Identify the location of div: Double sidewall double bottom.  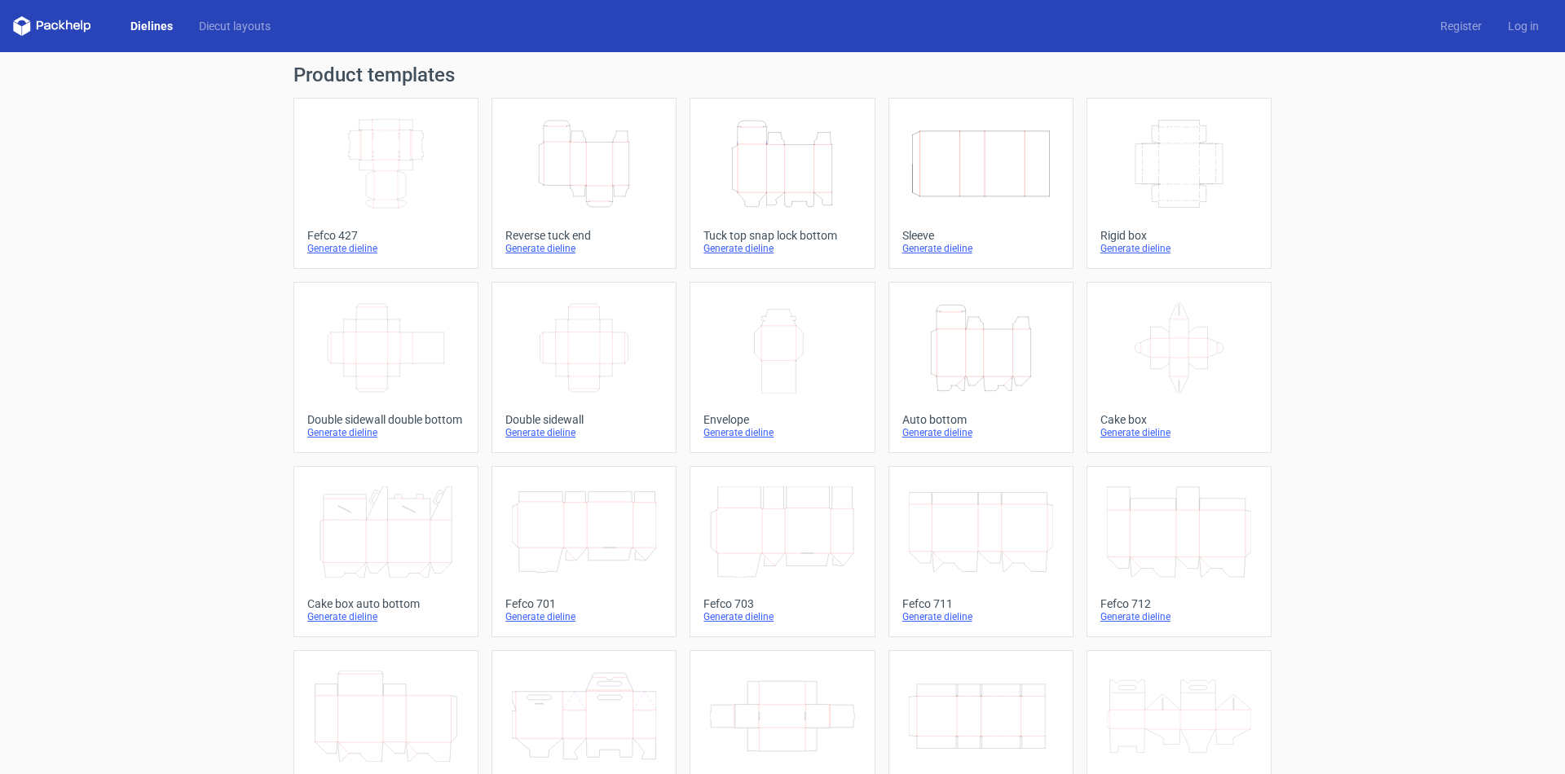
(385, 420).